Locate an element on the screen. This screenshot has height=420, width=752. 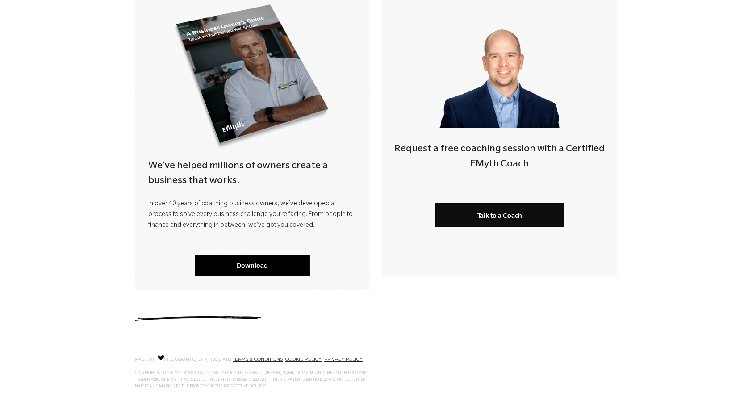
h4: Request a free coaching session with a Certified EMyth Coach is located at coordinates (500, 157).